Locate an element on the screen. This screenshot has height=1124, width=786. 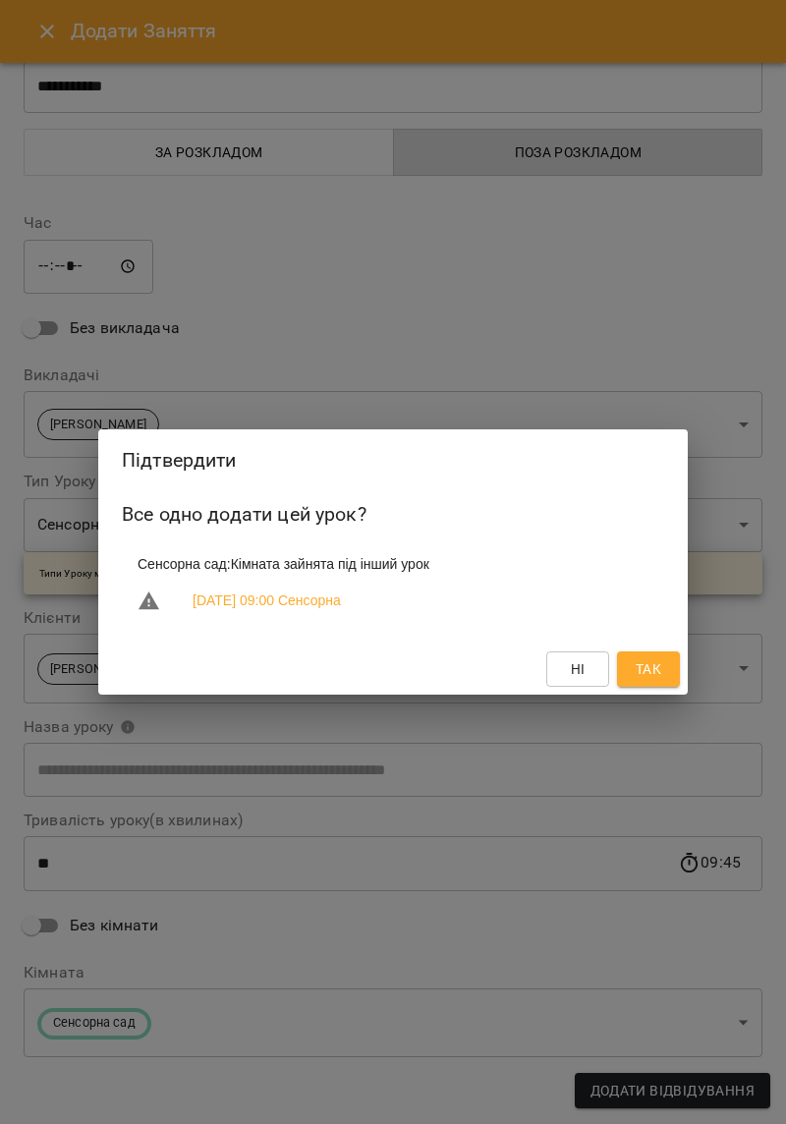
button: Ні is located at coordinates (578, 669).